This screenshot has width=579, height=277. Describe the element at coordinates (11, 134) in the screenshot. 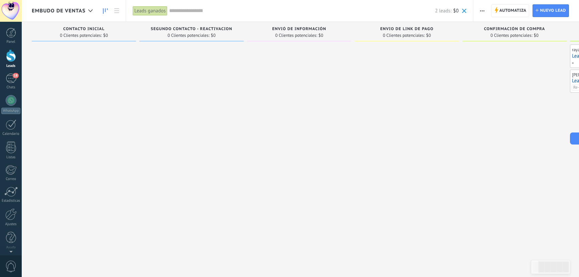

I see `div: Calendario` at that location.